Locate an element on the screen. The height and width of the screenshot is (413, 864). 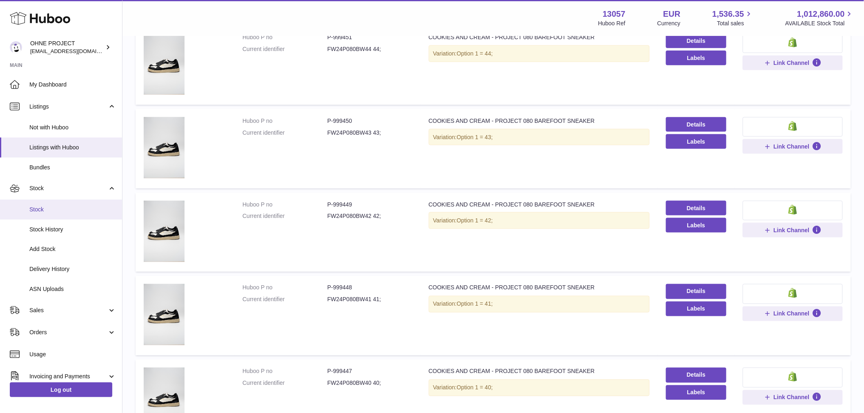
span: ASN Uploads is located at coordinates (73, 289).